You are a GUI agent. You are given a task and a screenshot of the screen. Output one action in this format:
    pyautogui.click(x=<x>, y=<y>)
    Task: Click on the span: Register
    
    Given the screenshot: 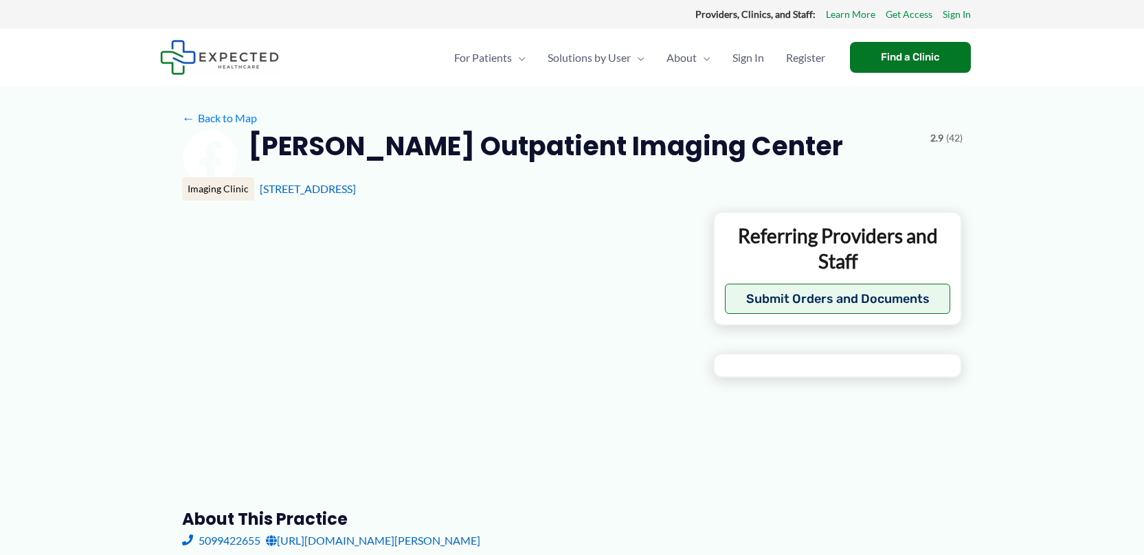 What is the action you would take?
    pyautogui.click(x=805, y=58)
    